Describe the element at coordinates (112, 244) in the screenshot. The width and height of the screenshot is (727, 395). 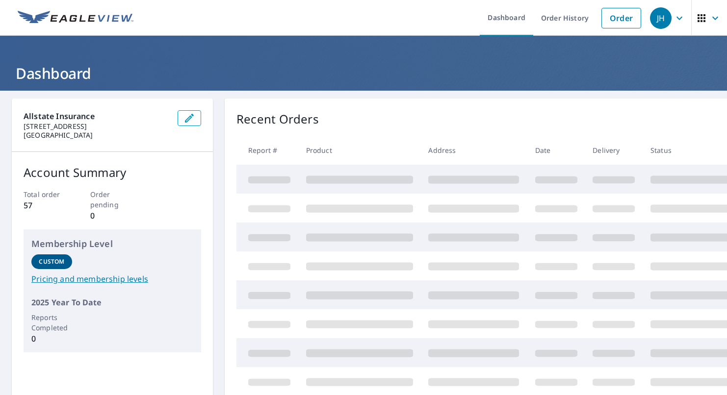
I see `p: Membership Level` at that location.